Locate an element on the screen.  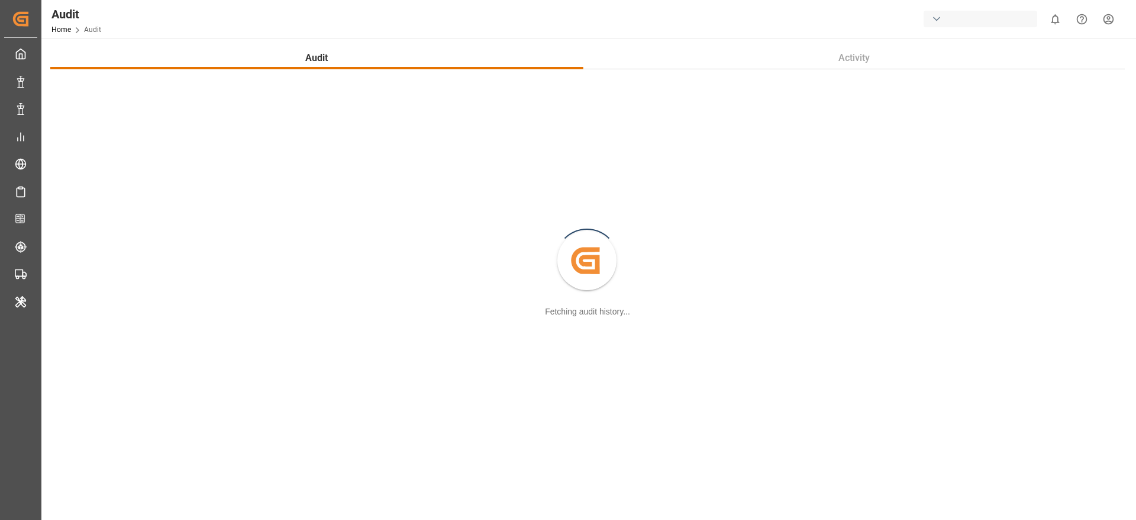
div: Fetching audit history... is located at coordinates (588, 311).